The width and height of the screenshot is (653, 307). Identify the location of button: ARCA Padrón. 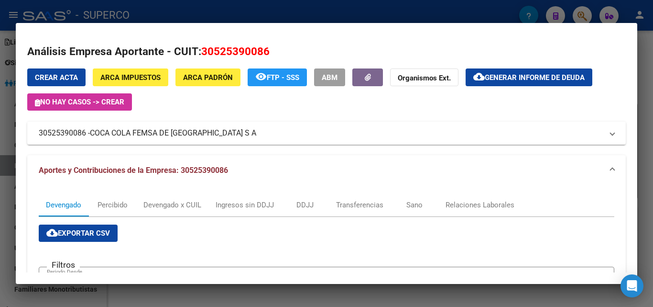
(208, 77).